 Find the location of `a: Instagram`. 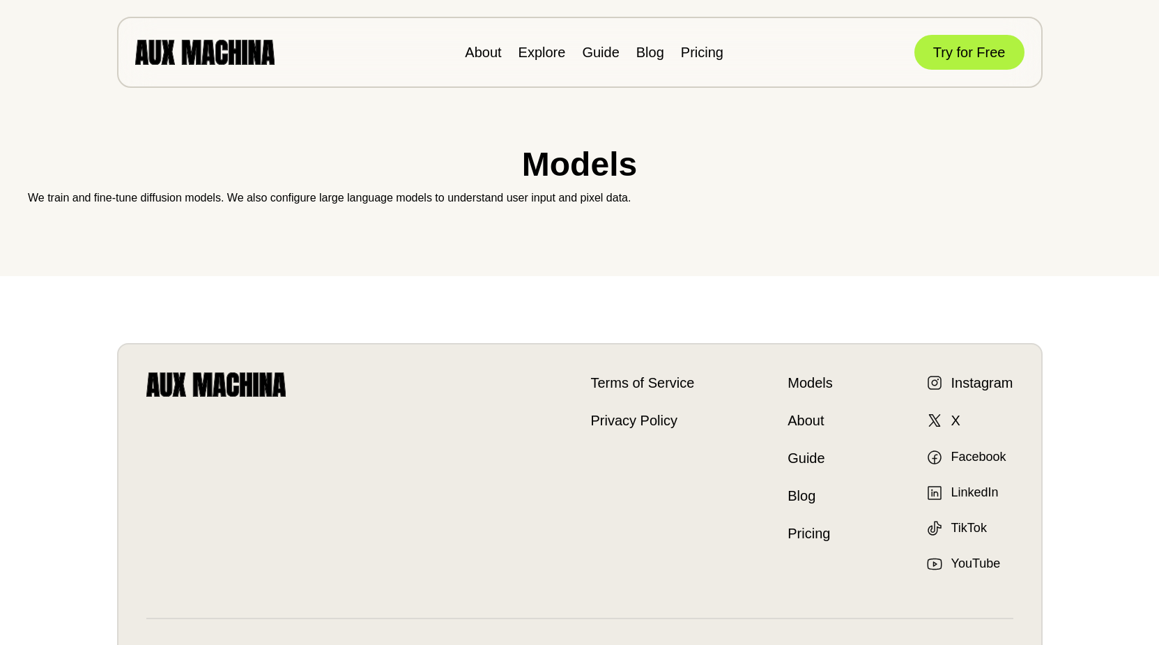

a: Instagram is located at coordinates (970, 383).